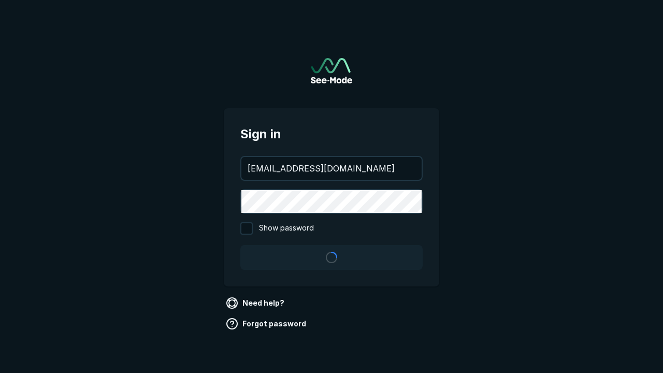  Describe the element at coordinates (256, 303) in the screenshot. I see `a: Need help?` at that location.